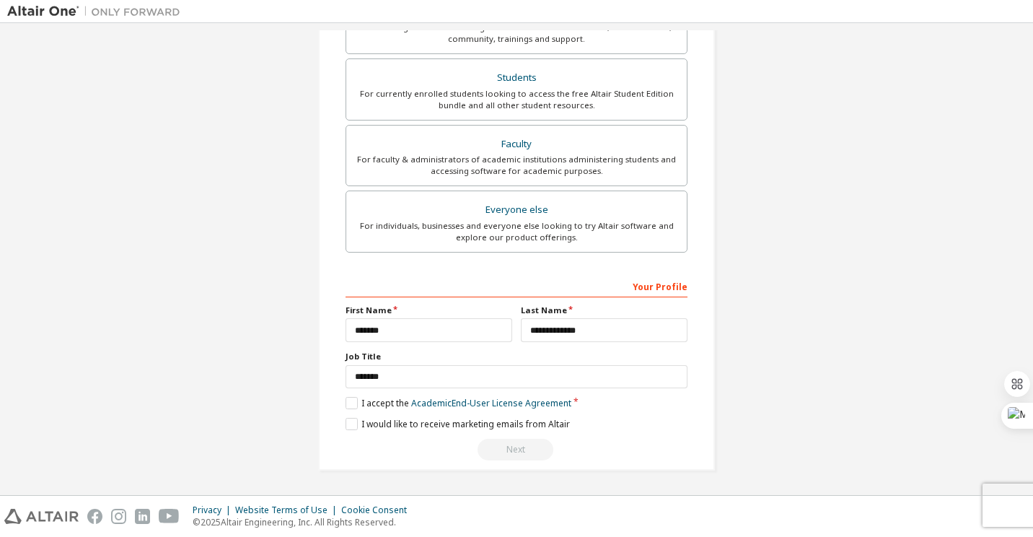  Describe the element at coordinates (457, 423) in the screenshot. I see `label: I would like to receive marketing emails from Altair` at that location.